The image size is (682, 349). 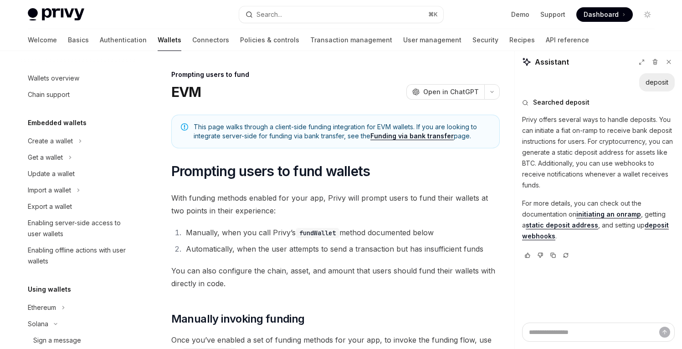 What do you see at coordinates (567, 40) in the screenshot?
I see `a: API reference` at bounding box center [567, 40].